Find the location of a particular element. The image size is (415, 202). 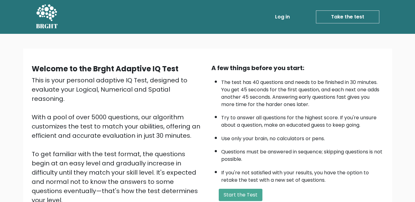

li: Try to answer all questions for the highest score. If you're unsure about a question, make an edu... is located at coordinates (303, 120).